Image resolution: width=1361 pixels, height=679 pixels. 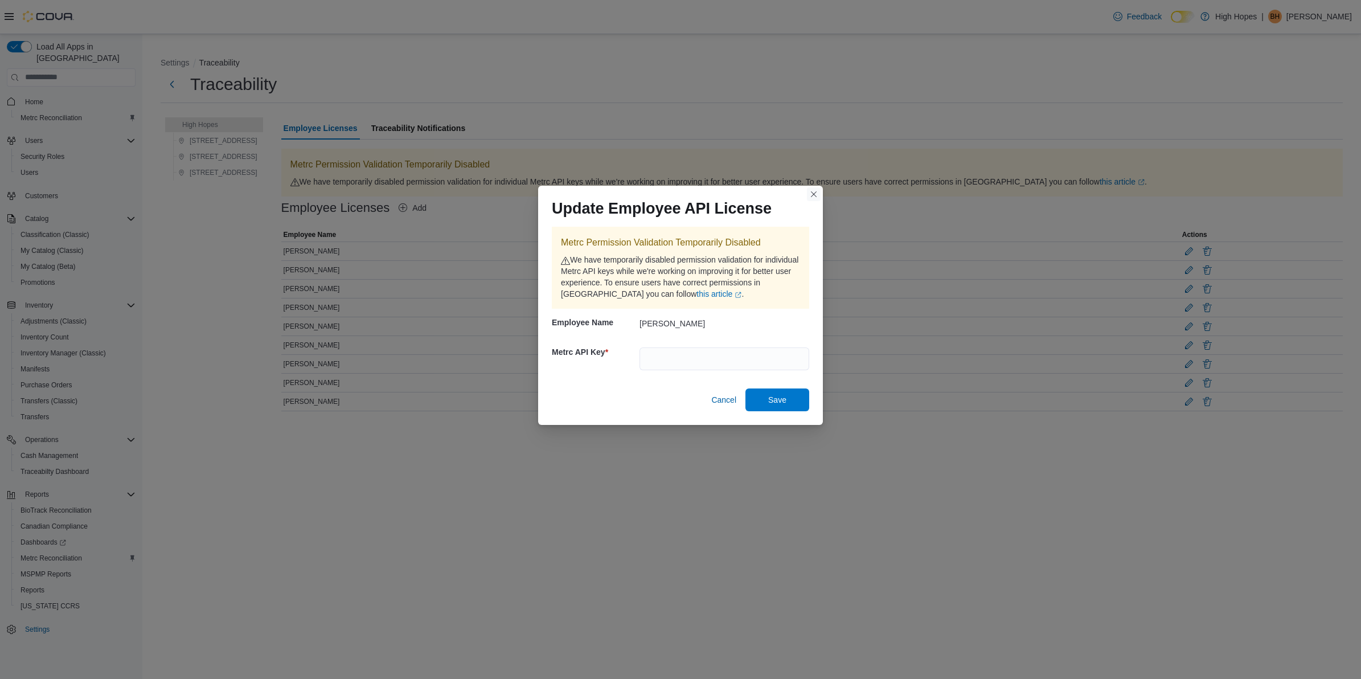 I want to click on span: Cancel, so click(x=724, y=400).